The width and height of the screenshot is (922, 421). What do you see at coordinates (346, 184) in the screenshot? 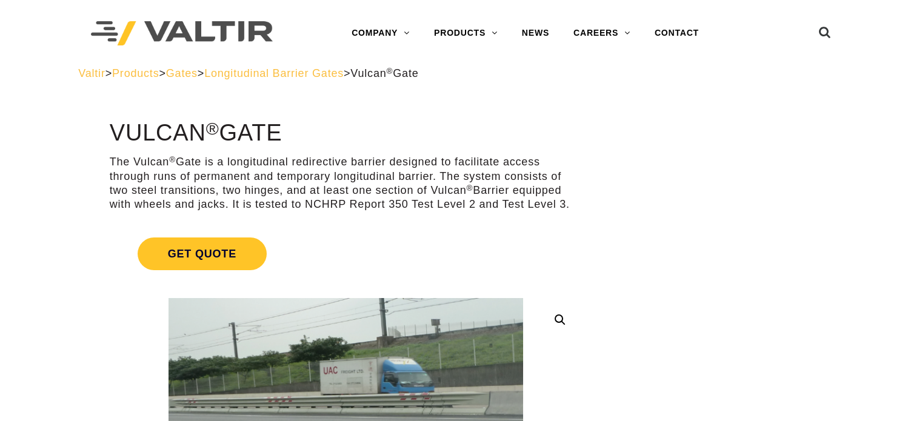
I see `p: The Vulcan Gate is a longitudinal redirective barrier designed to facilitate access through runs ...` at bounding box center [346, 184].